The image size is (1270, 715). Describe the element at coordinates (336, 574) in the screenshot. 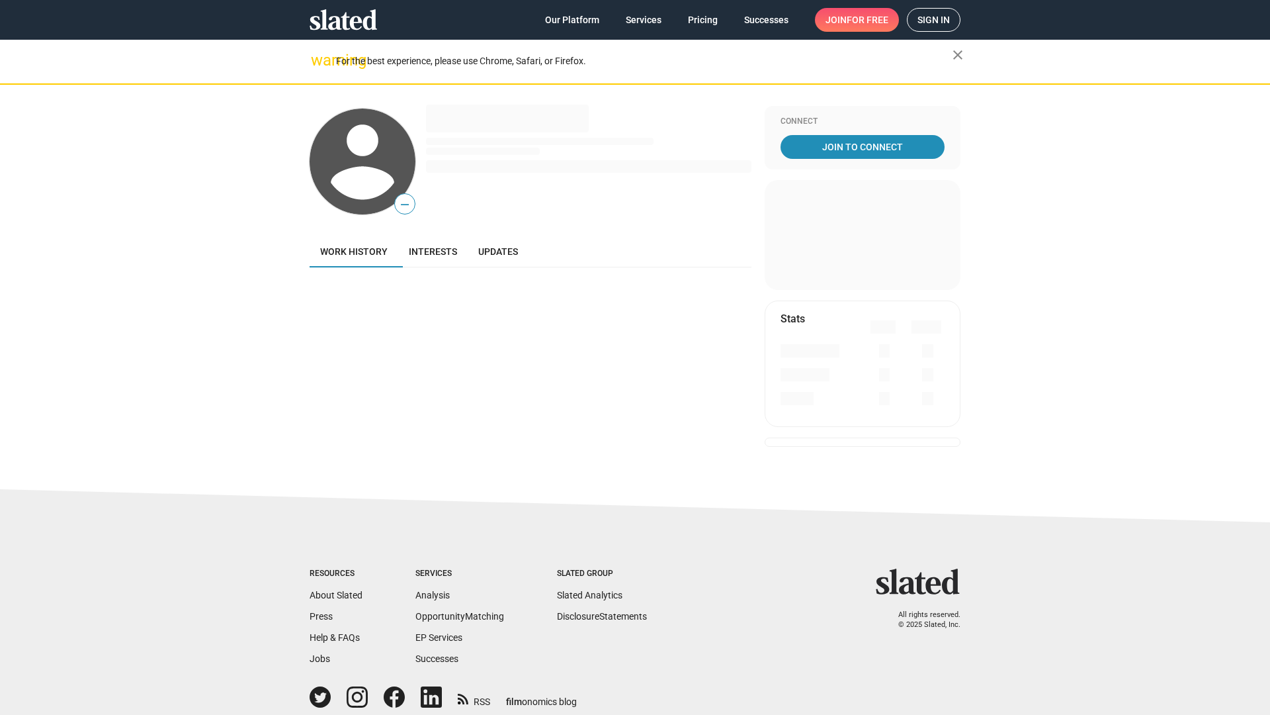

I see `div: Resources` at that location.